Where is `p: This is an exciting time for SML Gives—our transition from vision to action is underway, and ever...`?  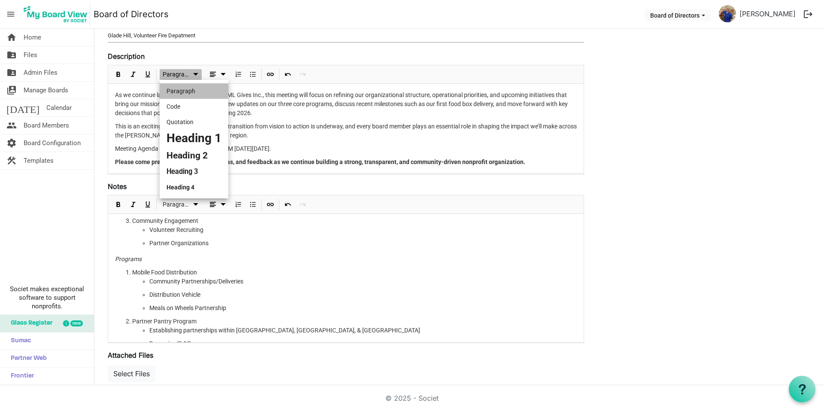 p: This is an exciting time for SML Gives—our transition from vision to action is underway, and ever... is located at coordinates (346, 131).